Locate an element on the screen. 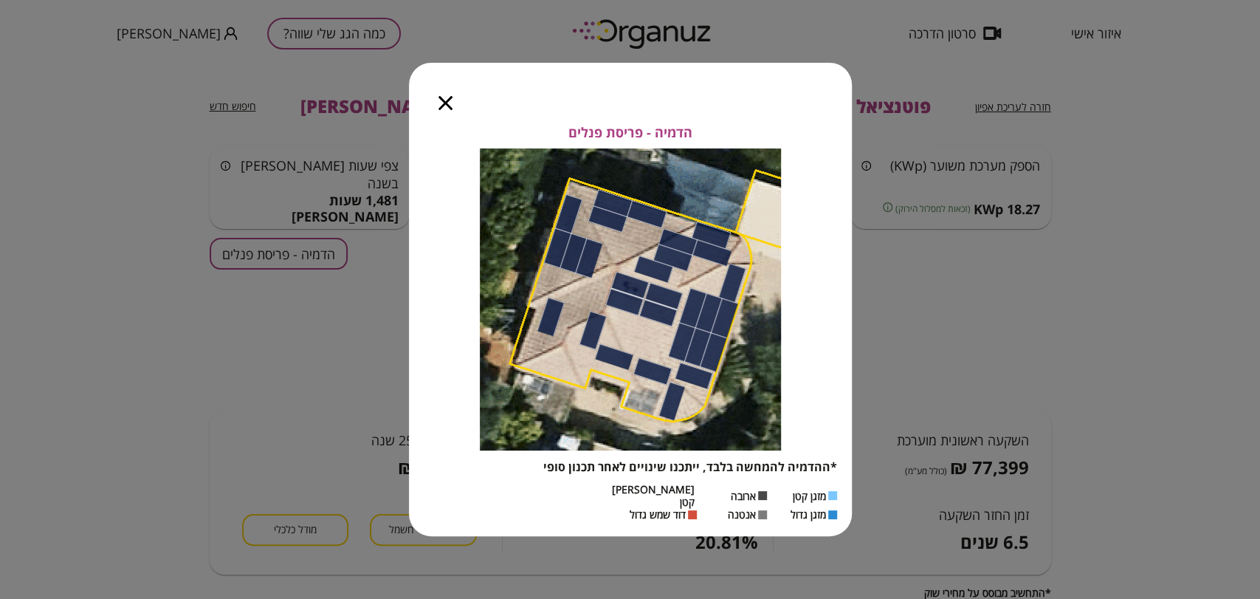  span: מזגן קטן is located at coordinates (809, 495).